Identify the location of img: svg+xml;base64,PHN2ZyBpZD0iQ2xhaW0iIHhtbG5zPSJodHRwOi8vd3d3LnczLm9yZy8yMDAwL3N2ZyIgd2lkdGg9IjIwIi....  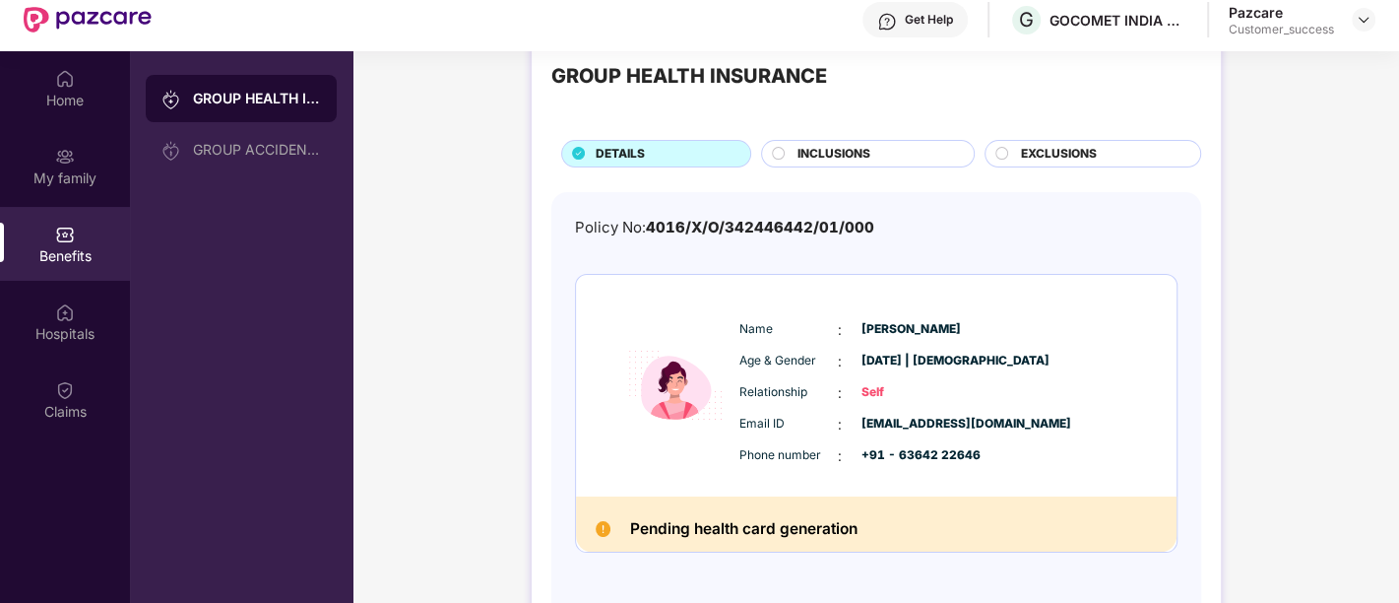
(65, 390).